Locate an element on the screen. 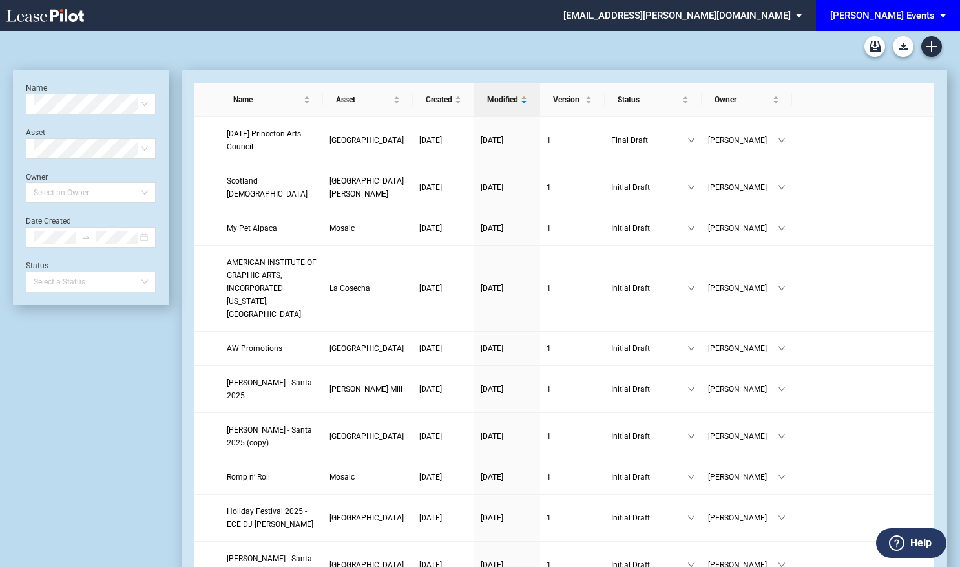 The height and width of the screenshot is (567, 960). a: La Cosecha is located at coordinates (368, 288).